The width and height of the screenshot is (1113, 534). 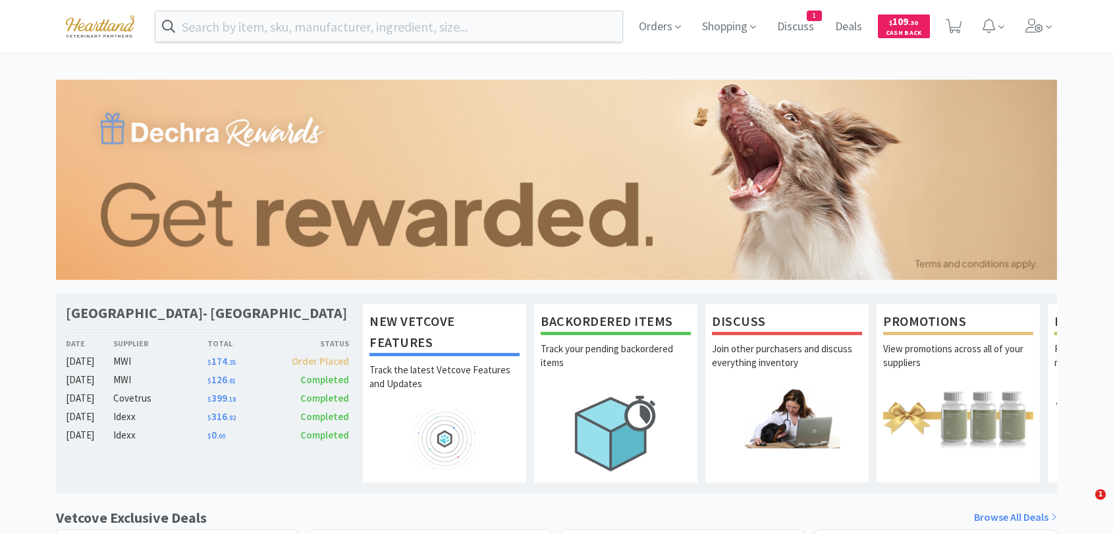 What do you see at coordinates (616, 433) in the screenshot?
I see `img: hero_backorders.png` at bounding box center [616, 433].